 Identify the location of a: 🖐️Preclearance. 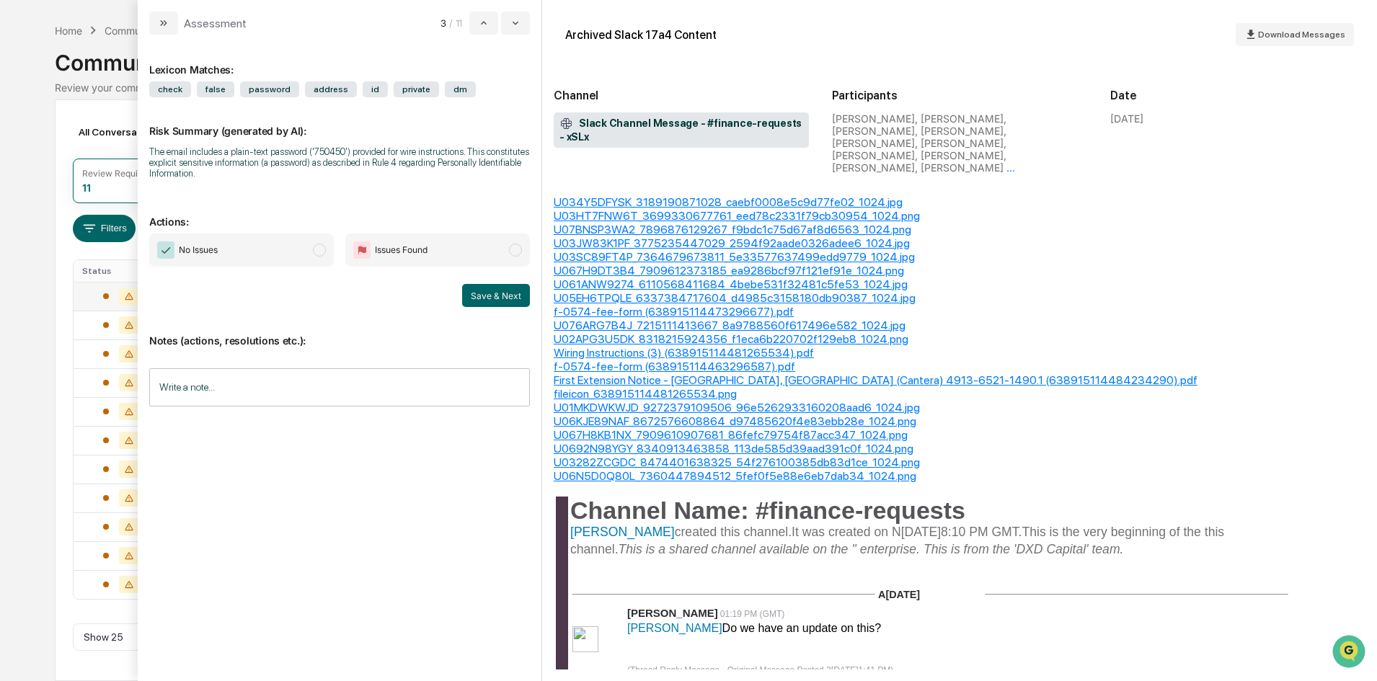
(53, 189).